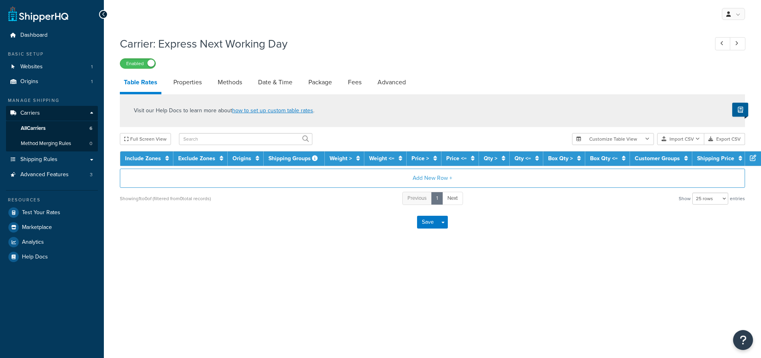 This screenshot has height=358, width=761. I want to click on span: Shipping Rules, so click(39, 159).